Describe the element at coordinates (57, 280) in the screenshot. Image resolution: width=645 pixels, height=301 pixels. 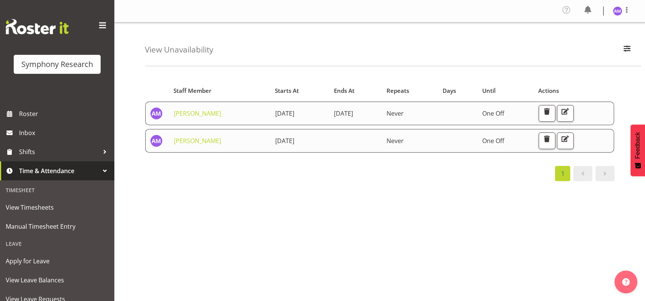
I see `a: View Leave Balances` at that location.